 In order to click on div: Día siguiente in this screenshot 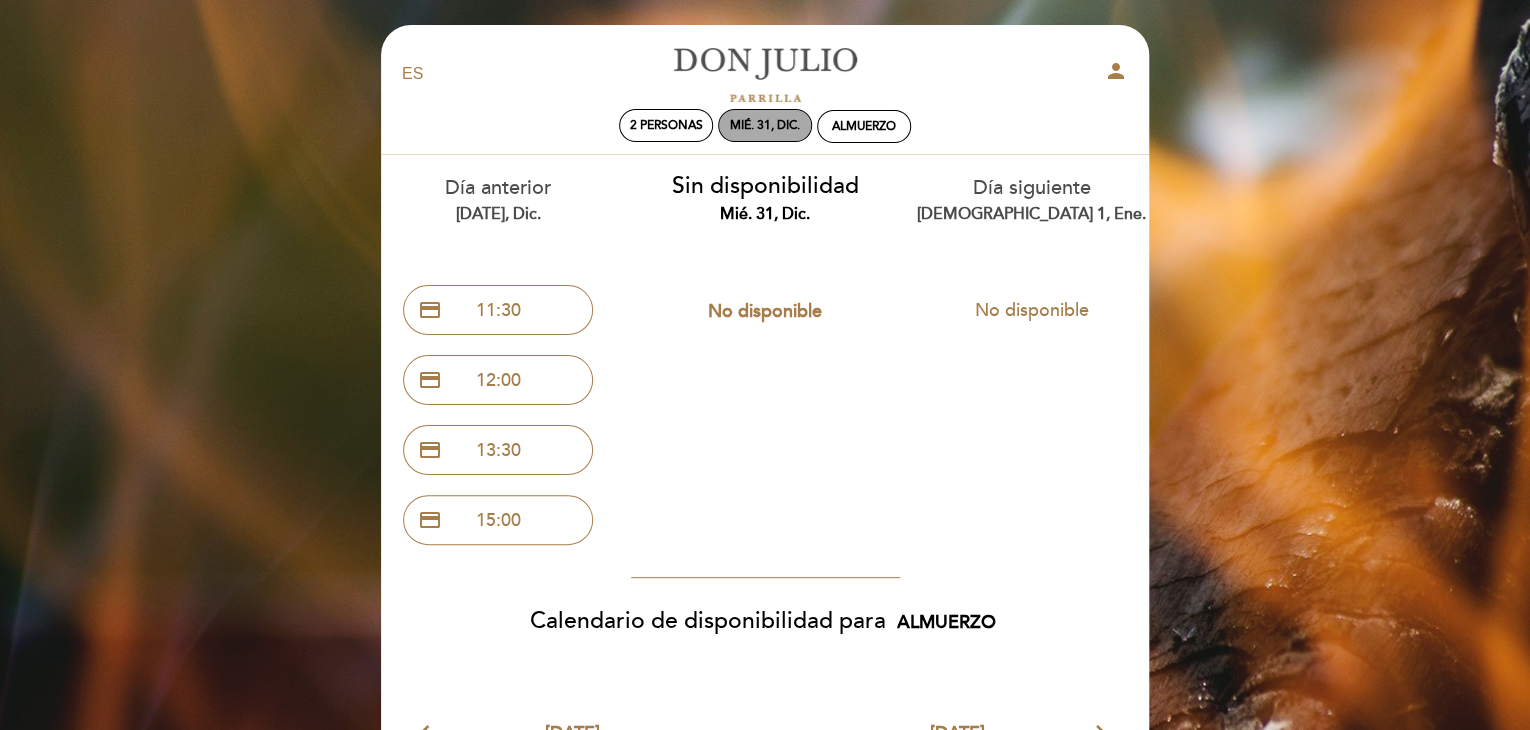, I will do `click(1031, 199)`.